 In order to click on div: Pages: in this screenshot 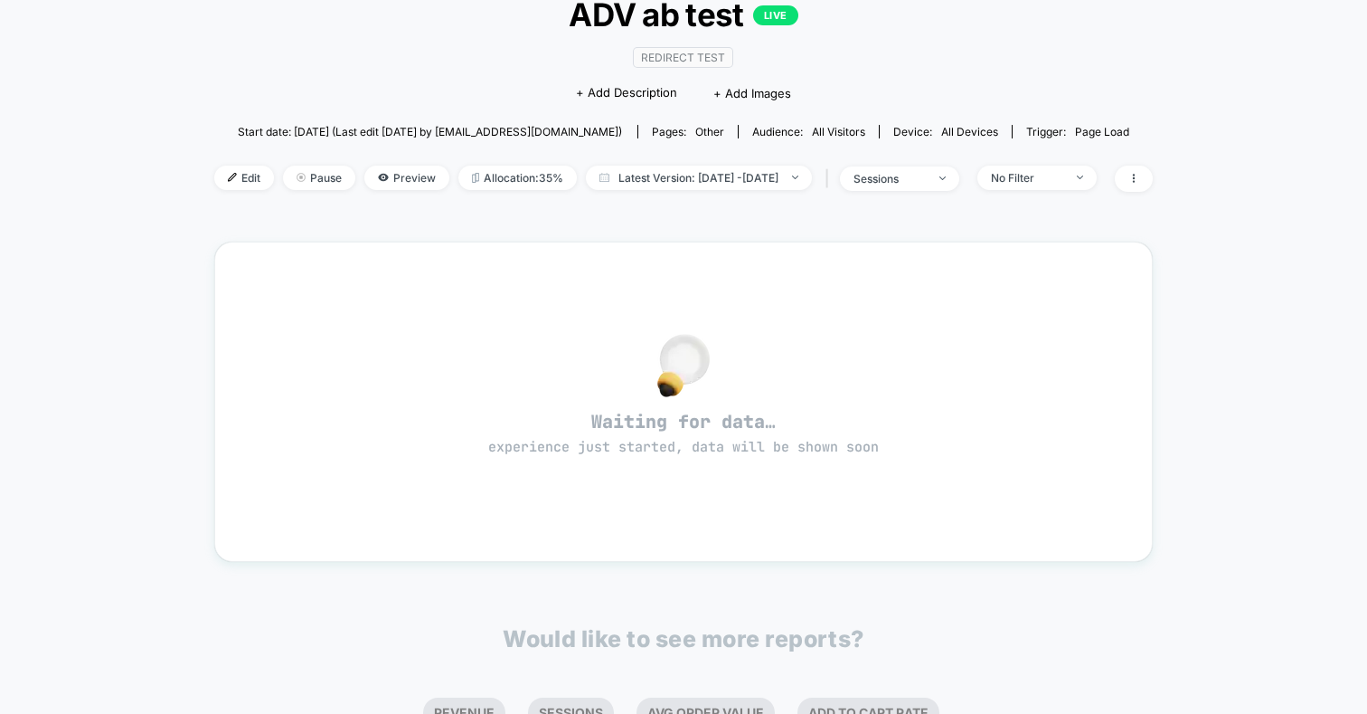, I will do `click(688, 131)`.